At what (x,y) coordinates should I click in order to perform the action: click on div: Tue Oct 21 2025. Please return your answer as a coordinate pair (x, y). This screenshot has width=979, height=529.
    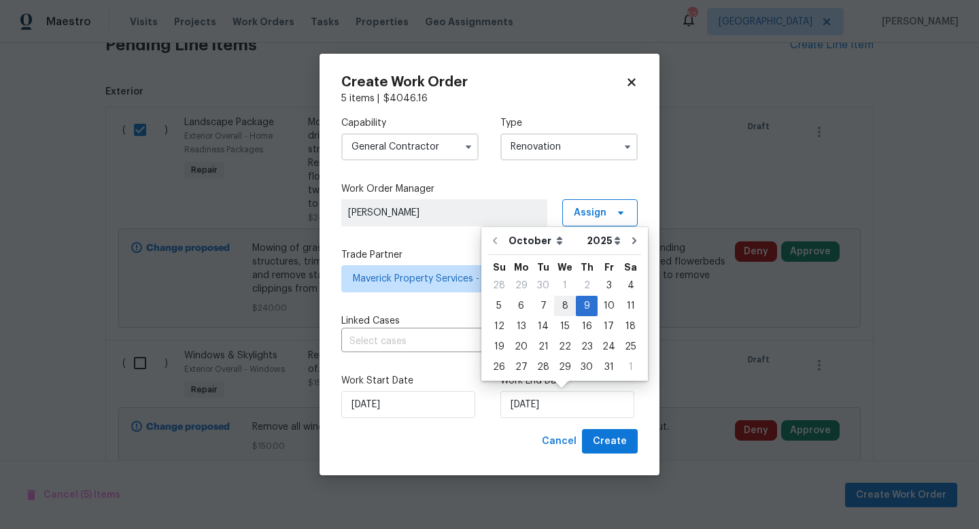
    Looking at the image, I should click on (543, 347).